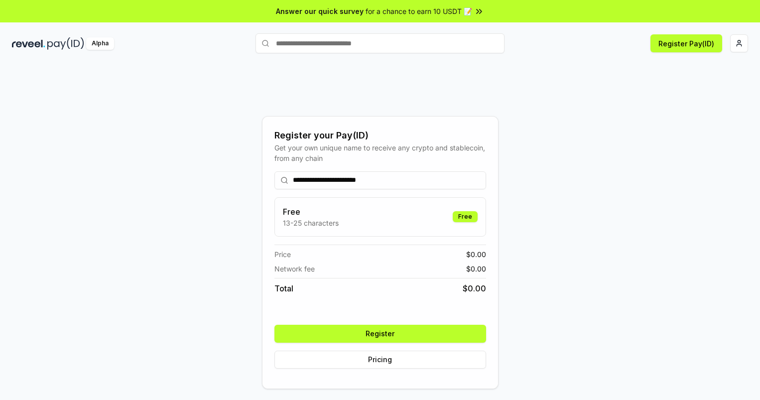 Image resolution: width=760 pixels, height=400 pixels. Describe the element at coordinates (687, 43) in the screenshot. I see `button: Register Pay(ID)` at that location.